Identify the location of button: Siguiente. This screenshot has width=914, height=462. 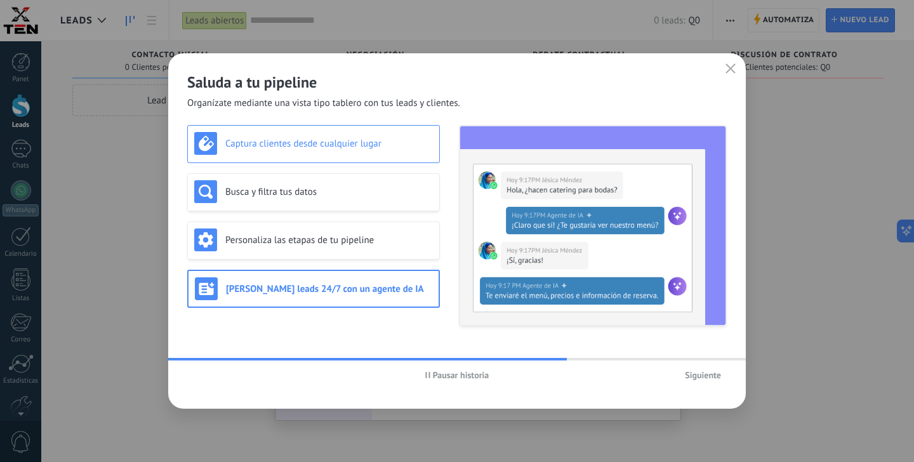
(703, 375).